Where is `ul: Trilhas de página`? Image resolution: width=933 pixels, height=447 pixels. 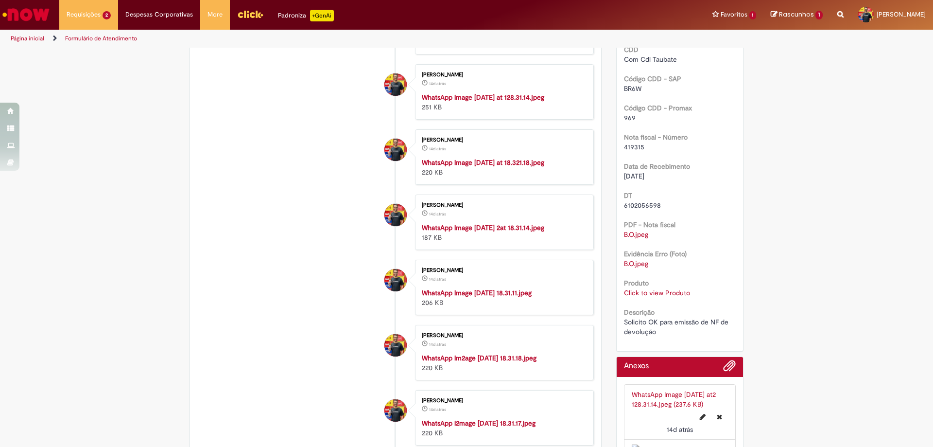 ul: Trilhas de página is located at coordinates (311, 38).